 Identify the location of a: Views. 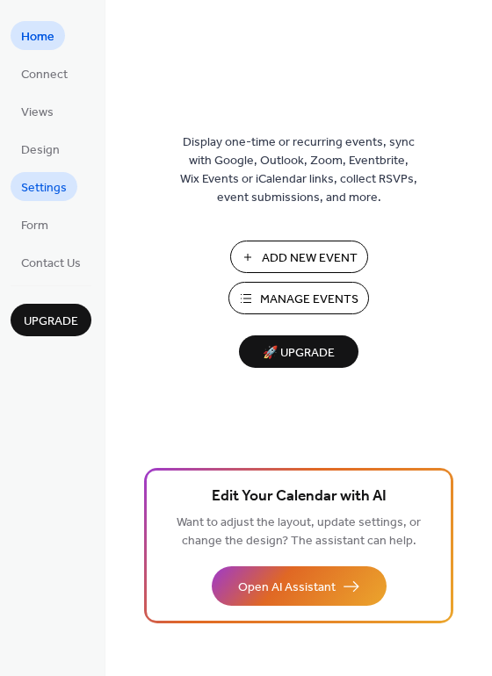
(37, 111).